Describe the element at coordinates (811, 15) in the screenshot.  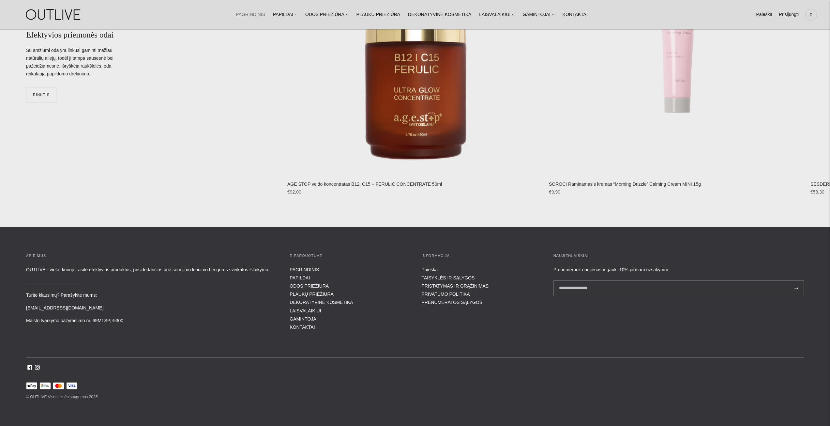
I see `a: 0` at that location.